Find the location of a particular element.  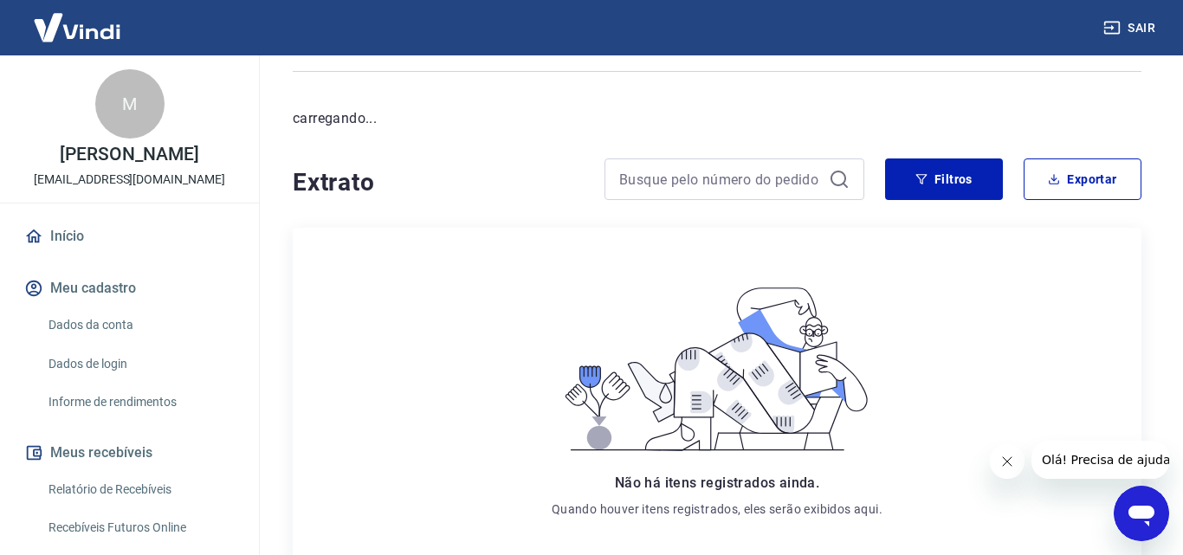

h4: Extrato is located at coordinates (438, 183).